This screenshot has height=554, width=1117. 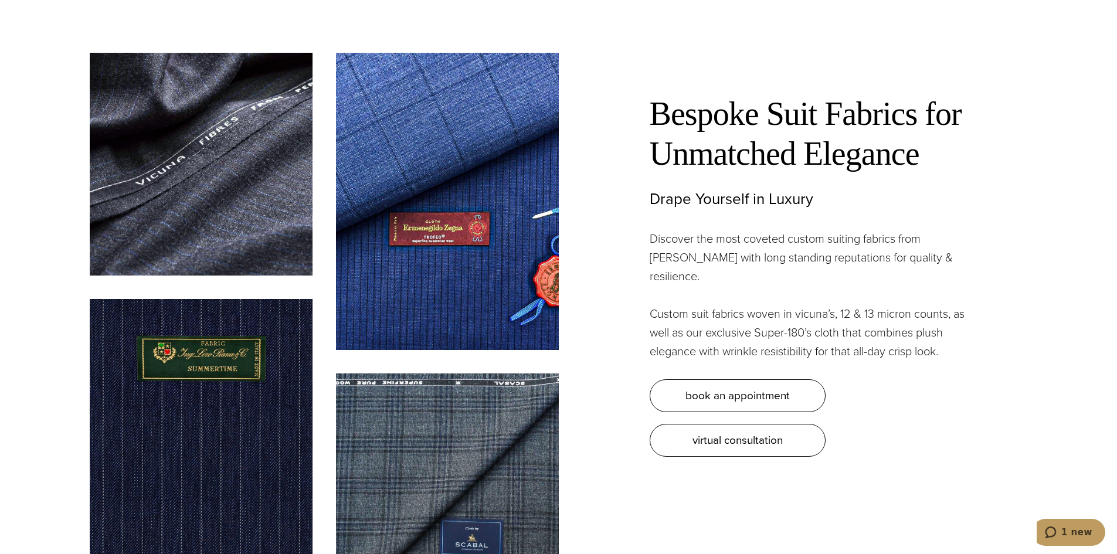 I want to click on span: 1 new, so click(x=40, y=13).